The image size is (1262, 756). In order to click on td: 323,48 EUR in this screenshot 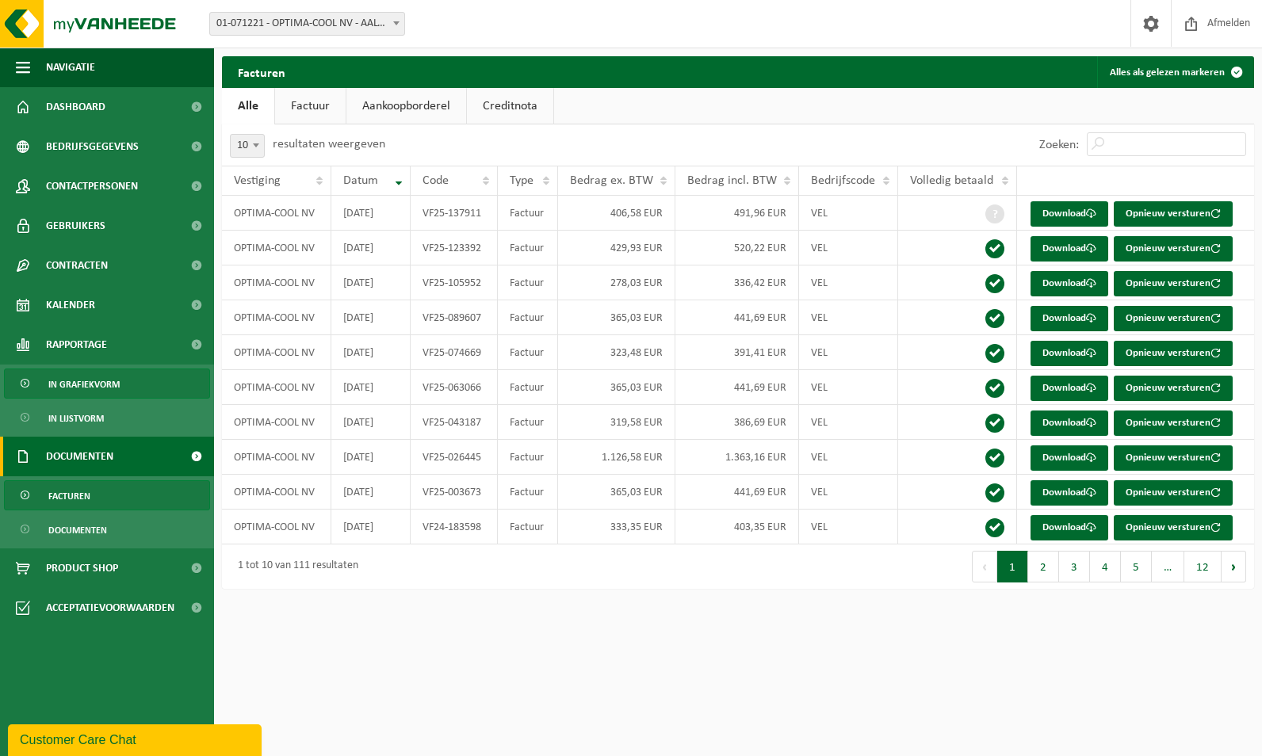, I will do `click(617, 353)`.